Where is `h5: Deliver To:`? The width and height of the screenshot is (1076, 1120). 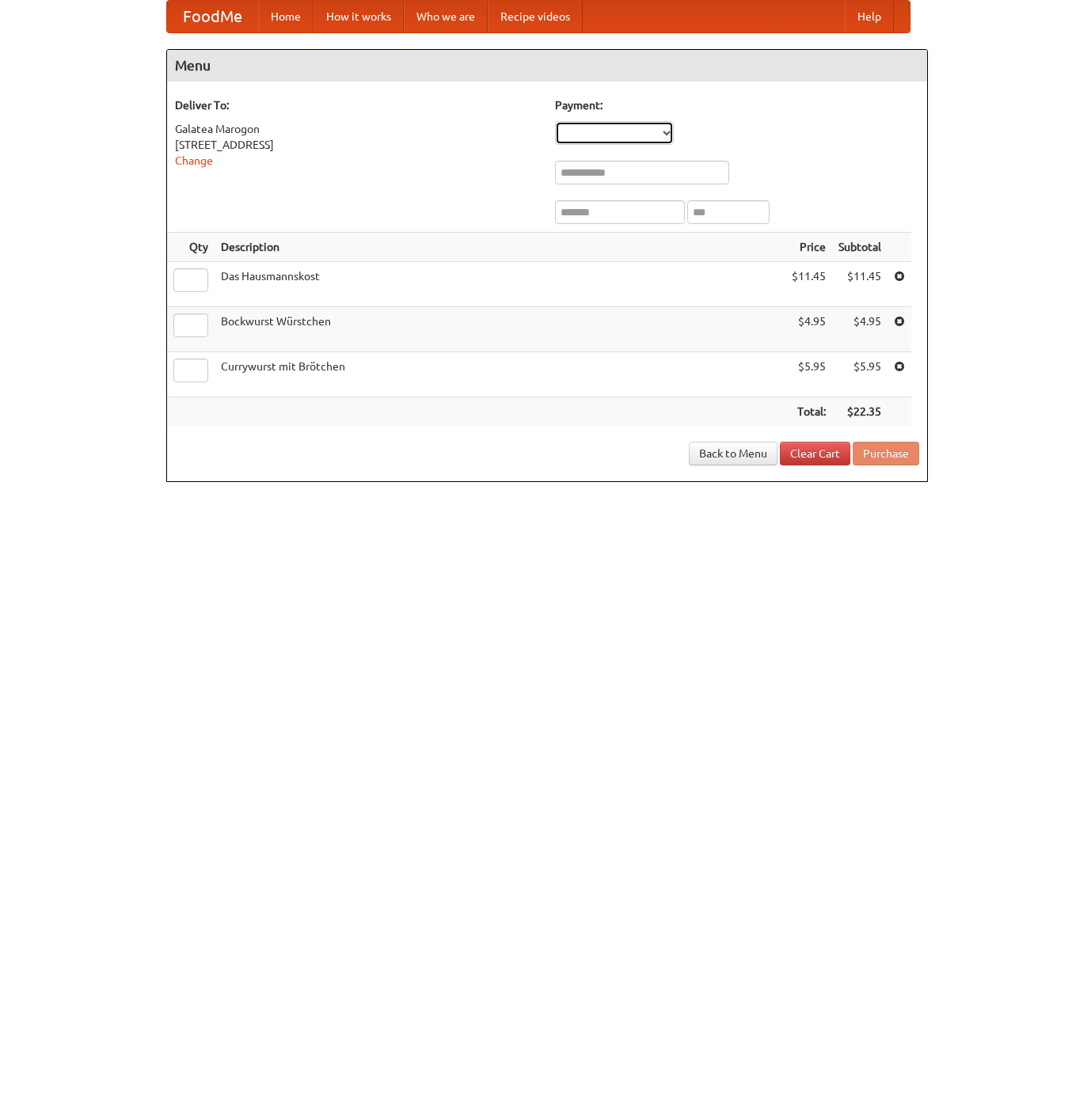
h5: Deliver To: is located at coordinates (357, 105).